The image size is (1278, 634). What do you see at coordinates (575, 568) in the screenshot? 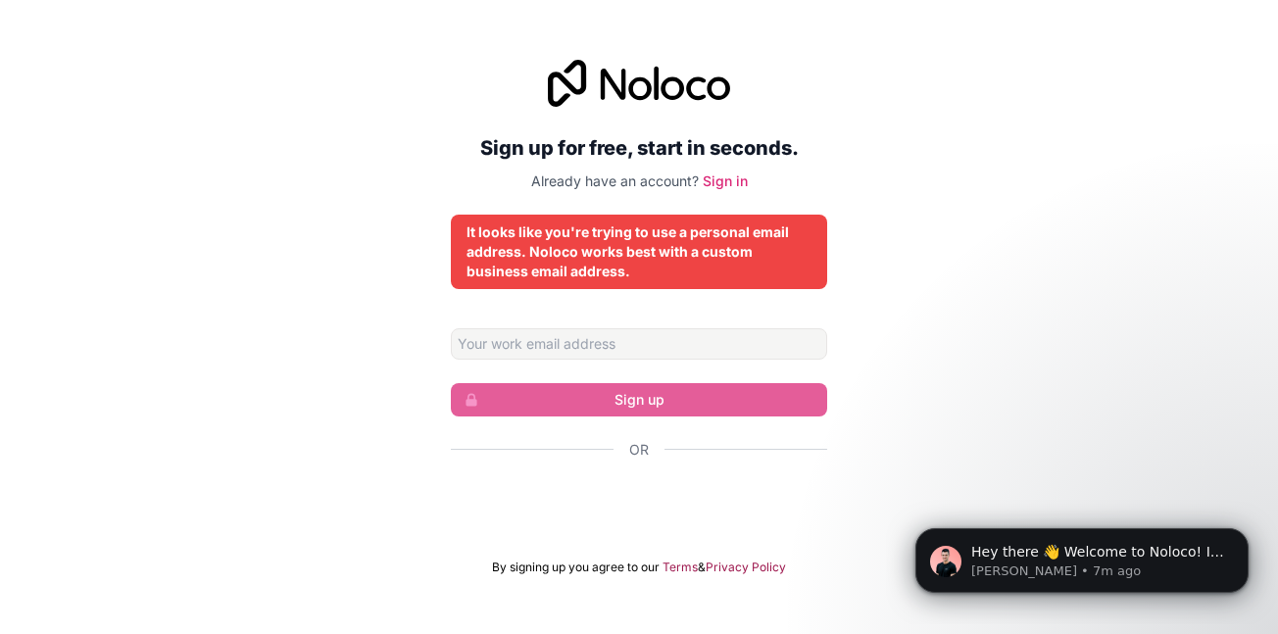
I see `span: By signing up you agree to our` at bounding box center [575, 568].